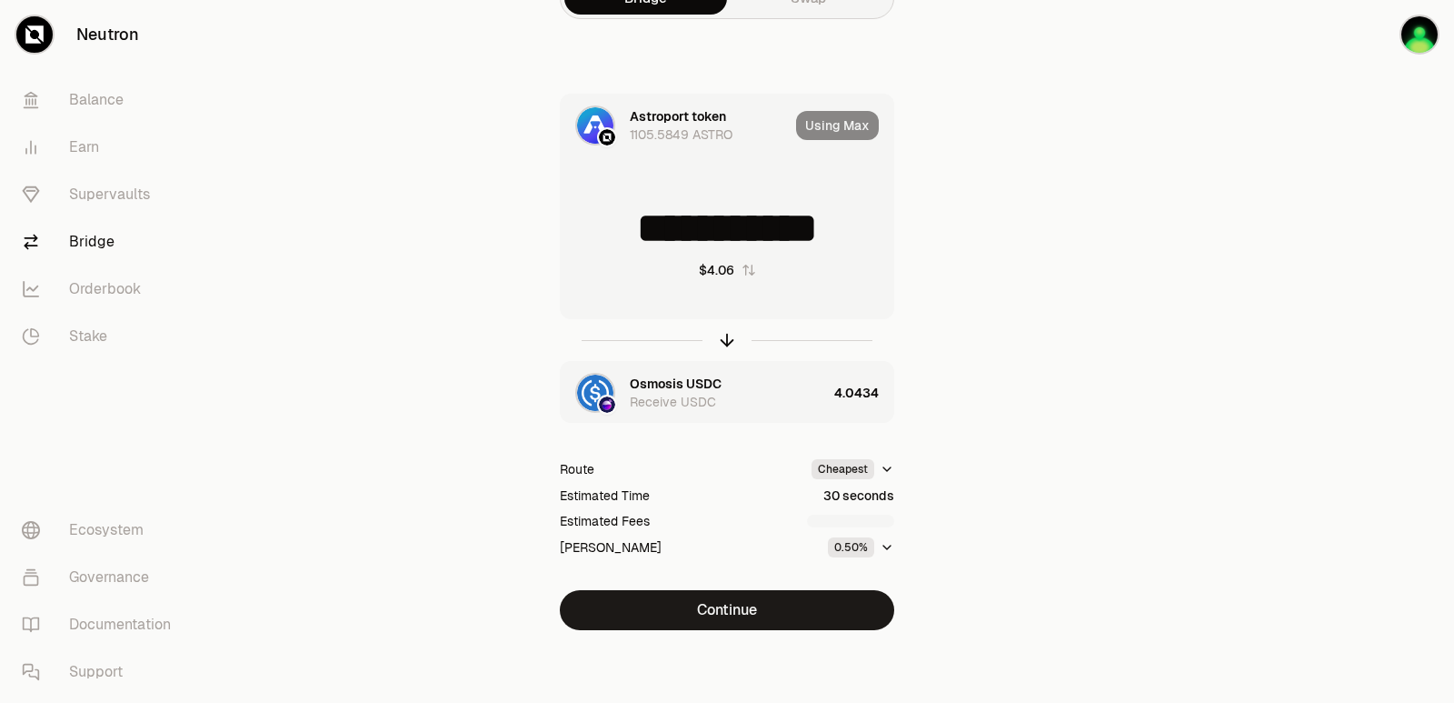 This screenshot has width=1454, height=703. I want to click on div: 30 seconds, so click(859, 495).